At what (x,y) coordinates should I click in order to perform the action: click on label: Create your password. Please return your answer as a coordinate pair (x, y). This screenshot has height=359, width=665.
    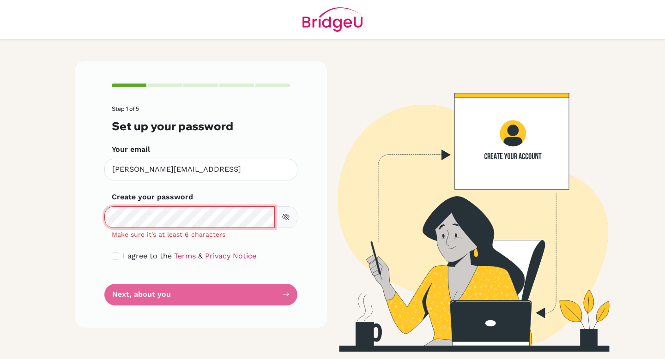
    Looking at the image, I should click on (152, 197).